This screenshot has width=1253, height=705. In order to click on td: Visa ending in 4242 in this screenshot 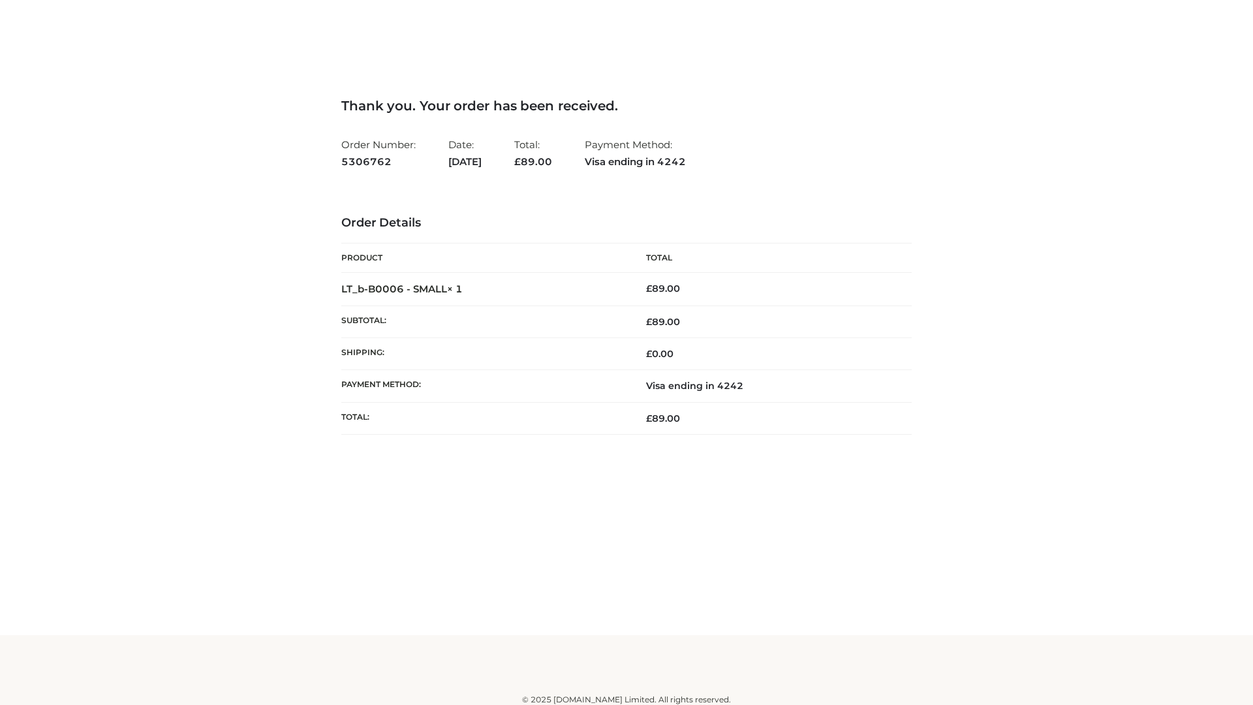, I will do `click(769, 386)`.